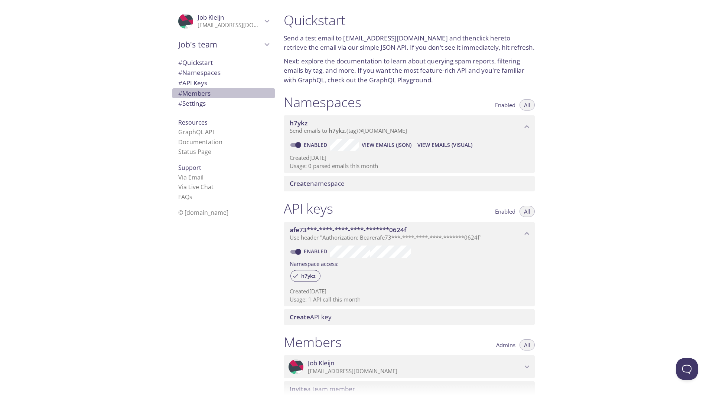  What do you see at coordinates (220, 45) in the screenshot?
I see `span: Job's team` at bounding box center [220, 45].